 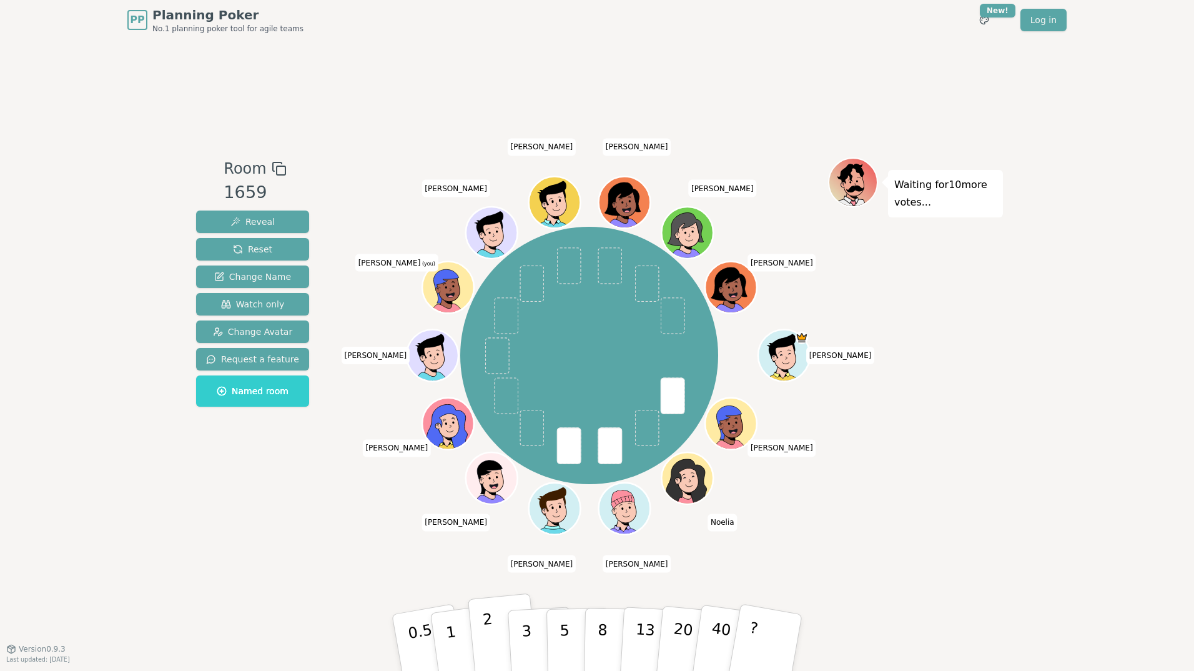 I want to click on p: Waiting for 10 more votes..., so click(x=946, y=194).